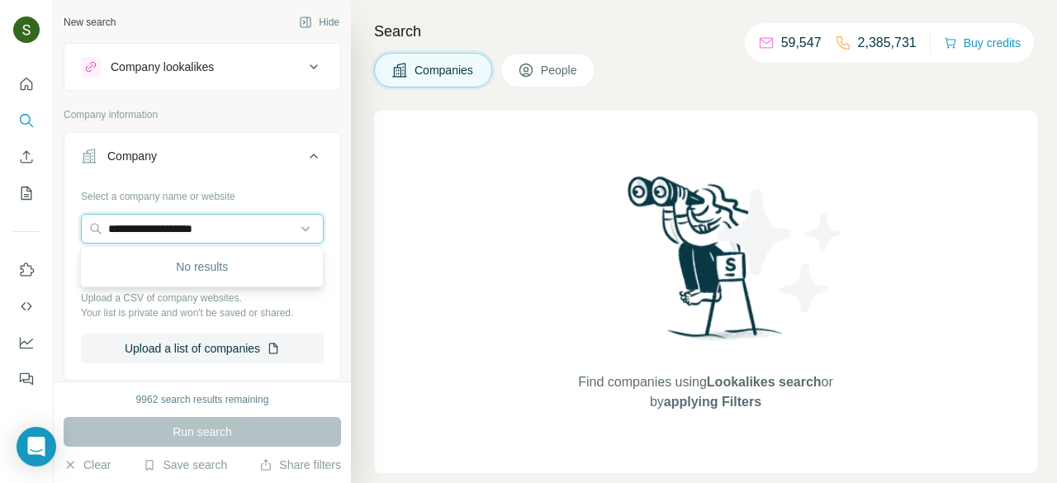 The height and width of the screenshot is (483, 1057). Describe the element at coordinates (26, 343) in the screenshot. I see `button: Dashboard` at that location.